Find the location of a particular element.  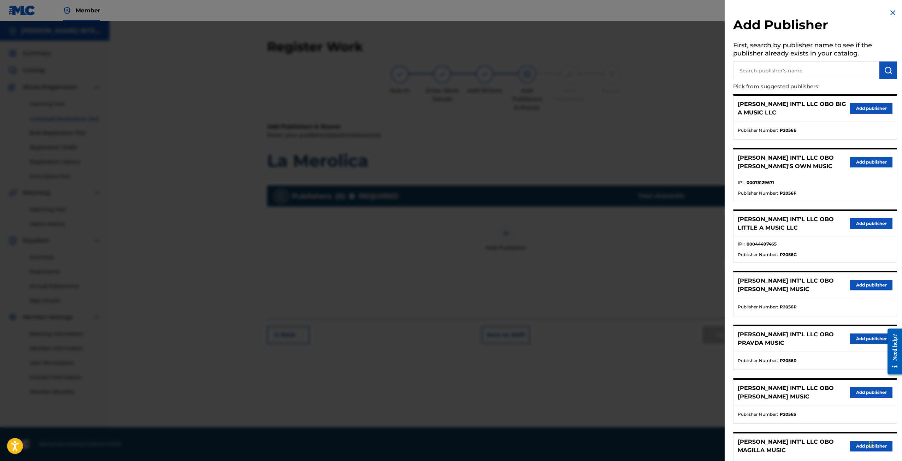

strong: P2056P is located at coordinates (788, 307).